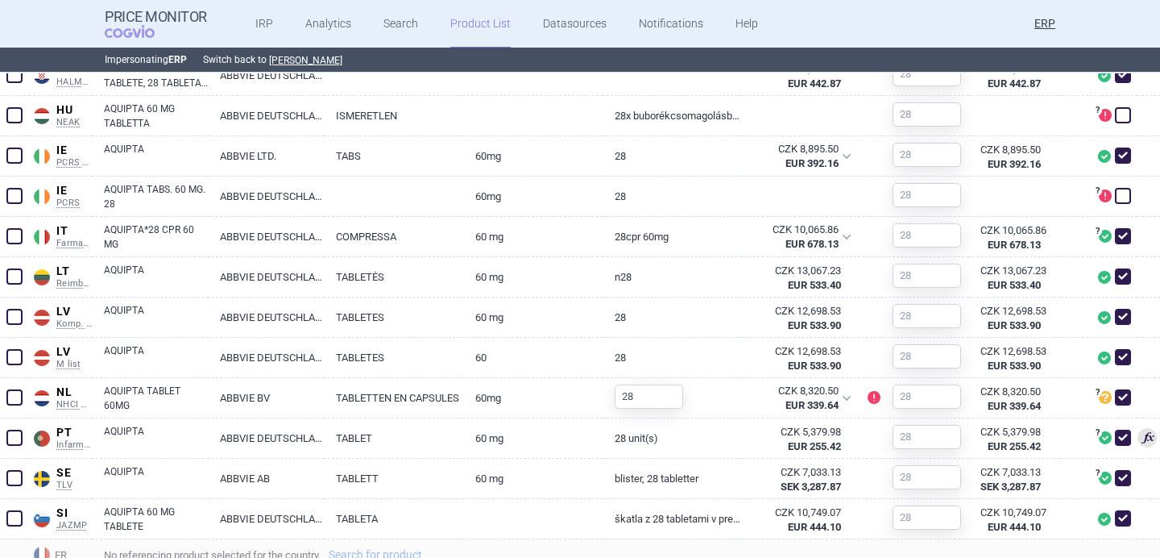  Describe the element at coordinates (393, 357) in the screenshot. I see `a: TABLETES` at that location.